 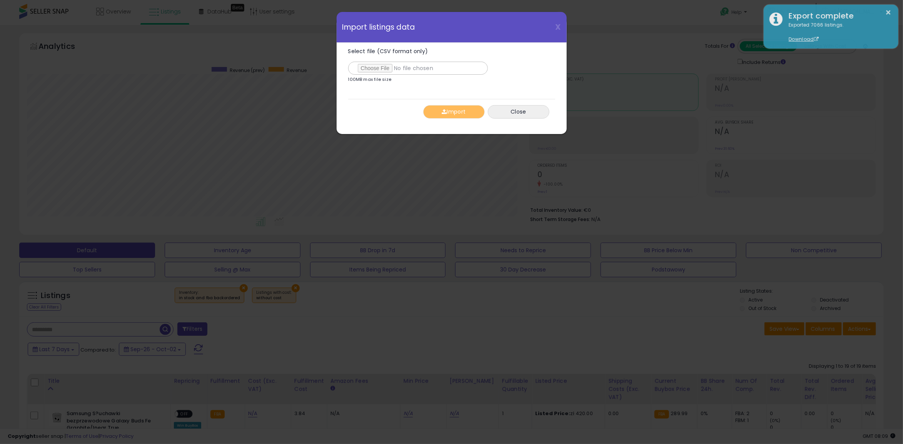 What do you see at coordinates (379, 27) in the screenshot?
I see `span: Import listings data` at bounding box center [379, 27].